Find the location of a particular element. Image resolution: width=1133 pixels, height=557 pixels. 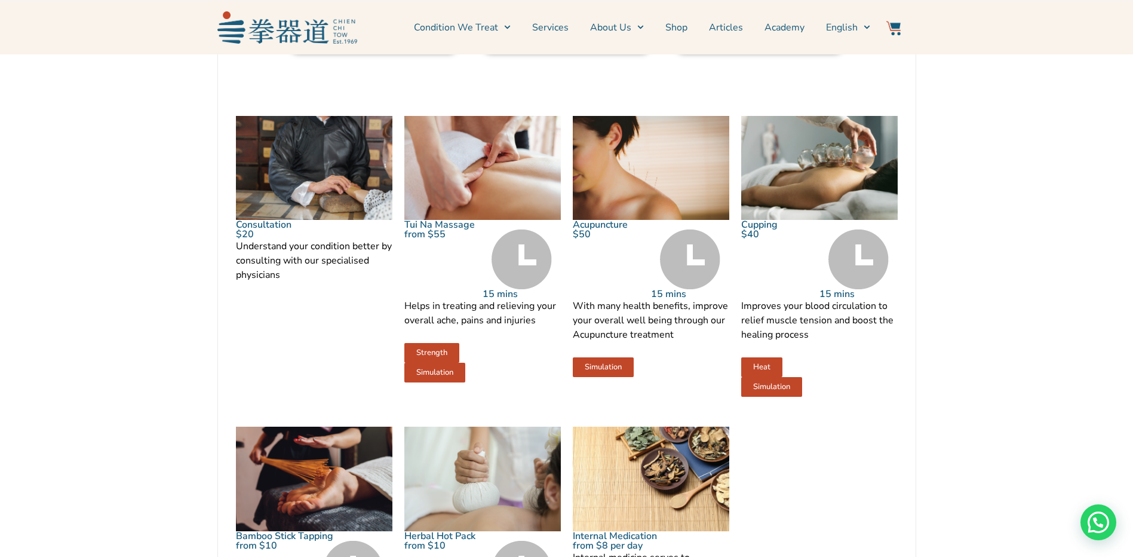

a: Shop is located at coordinates (676, 27).